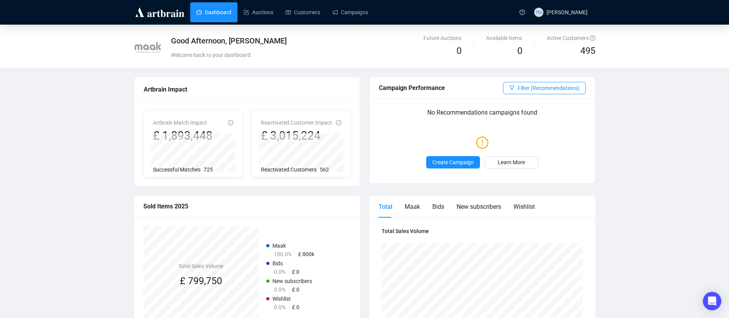  I want to click on div: New subscribers, so click(479, 206).